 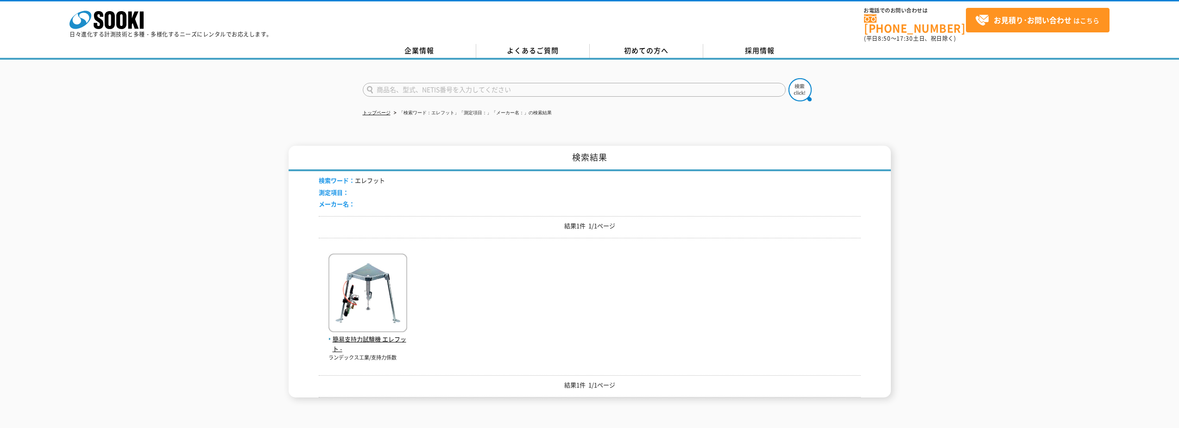 What do you see at coordinates (800, 90) in the screenshot?
I see `img: btn_search.png` at bounding box center [800, 90].